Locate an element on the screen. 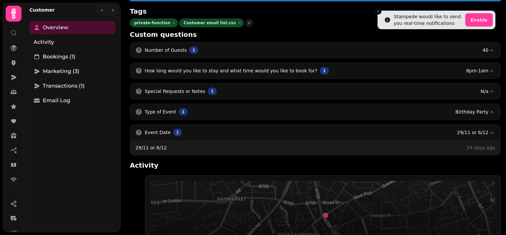 The height and width of the screenshot is (235, 506). h2: Activity is located at coordinates (194, 165).